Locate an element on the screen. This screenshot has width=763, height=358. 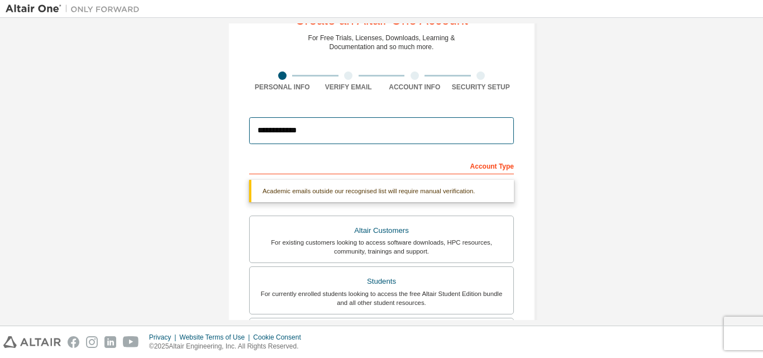
div: Verify Email is located at coordinates (349, 87).